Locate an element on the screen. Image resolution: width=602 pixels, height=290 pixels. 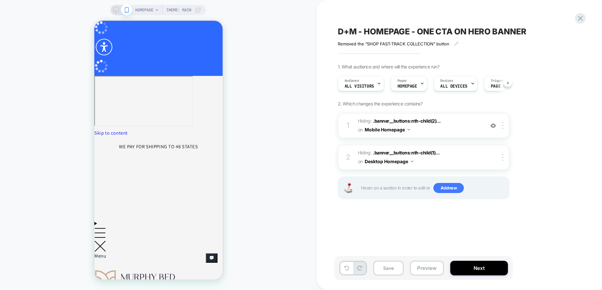
span: Add new is located at coordinates (448, 188).